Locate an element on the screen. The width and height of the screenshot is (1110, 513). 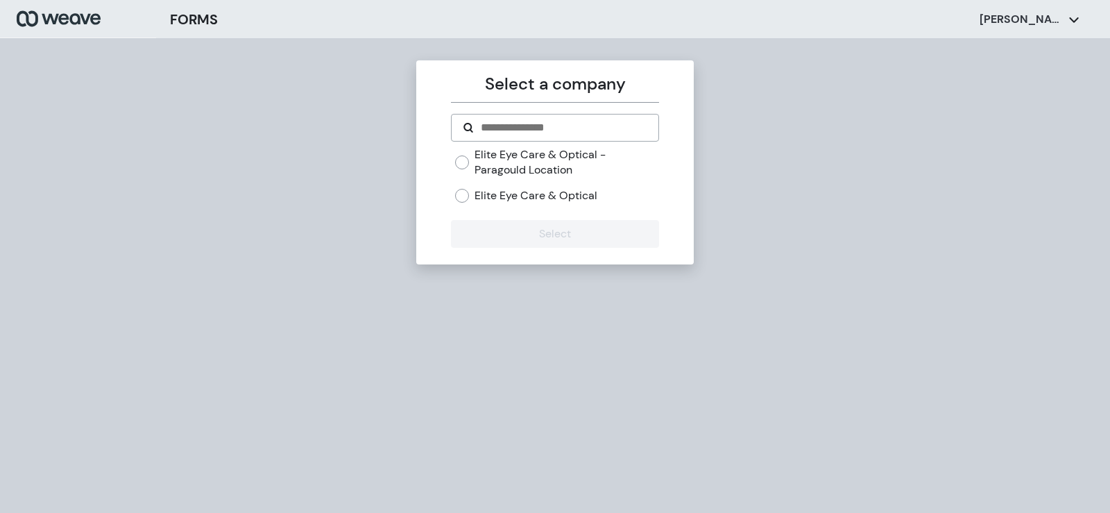
input: Search is located at coordinates (563, 128).